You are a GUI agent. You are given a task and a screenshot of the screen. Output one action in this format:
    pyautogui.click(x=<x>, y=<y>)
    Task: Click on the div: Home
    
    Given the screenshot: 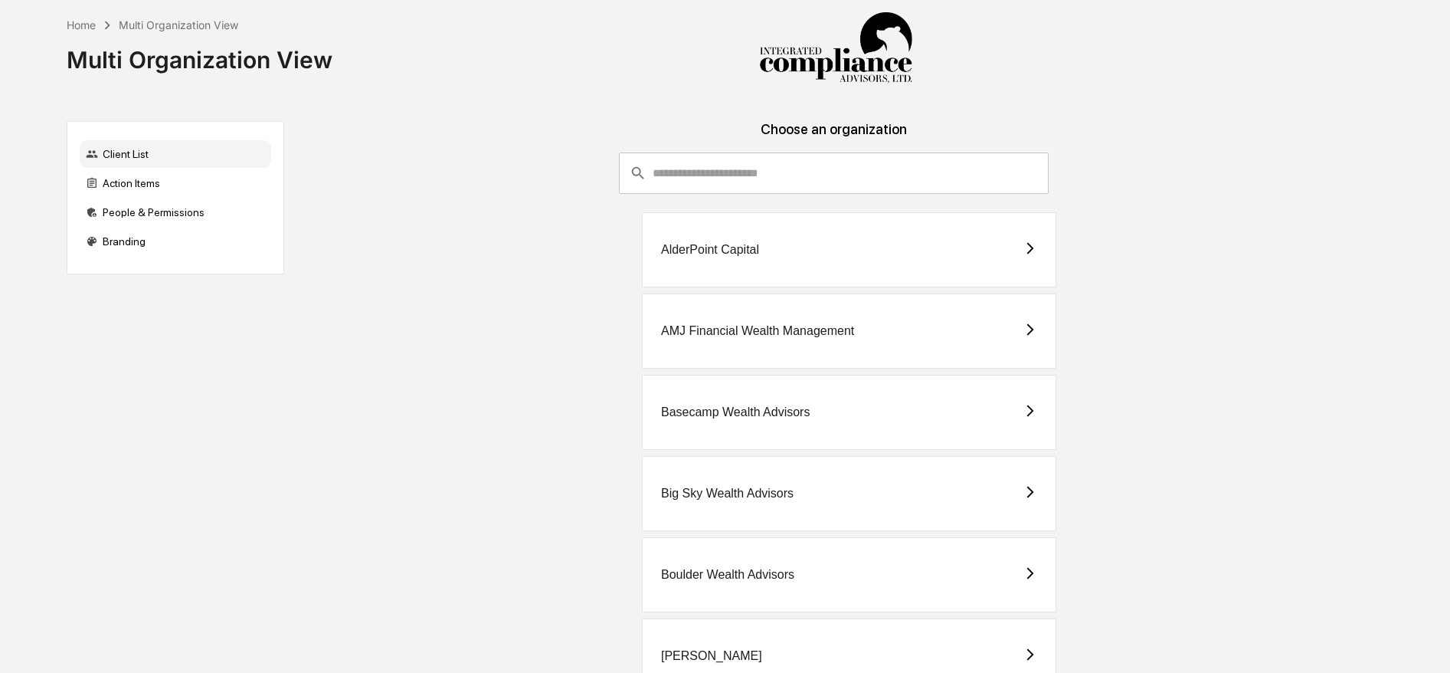 What is the action you would take?
    pyautogui.click(x=81, y=25)
    